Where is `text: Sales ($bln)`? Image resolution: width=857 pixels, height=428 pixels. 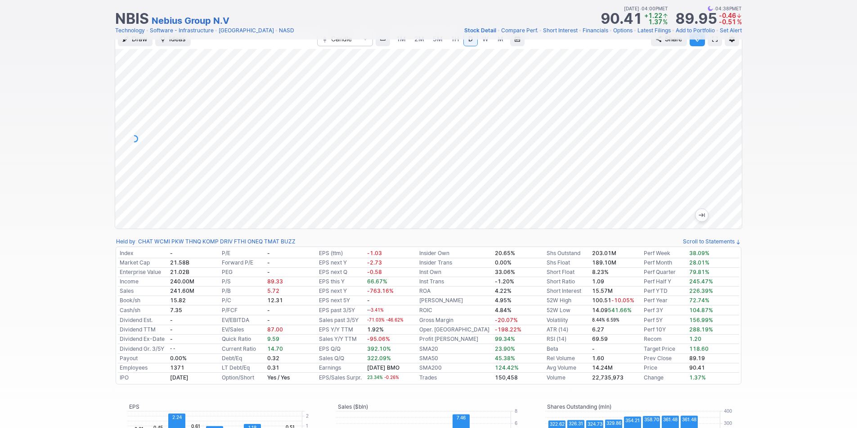
text: Sales ($bln) is located at coordinates (352, 407).